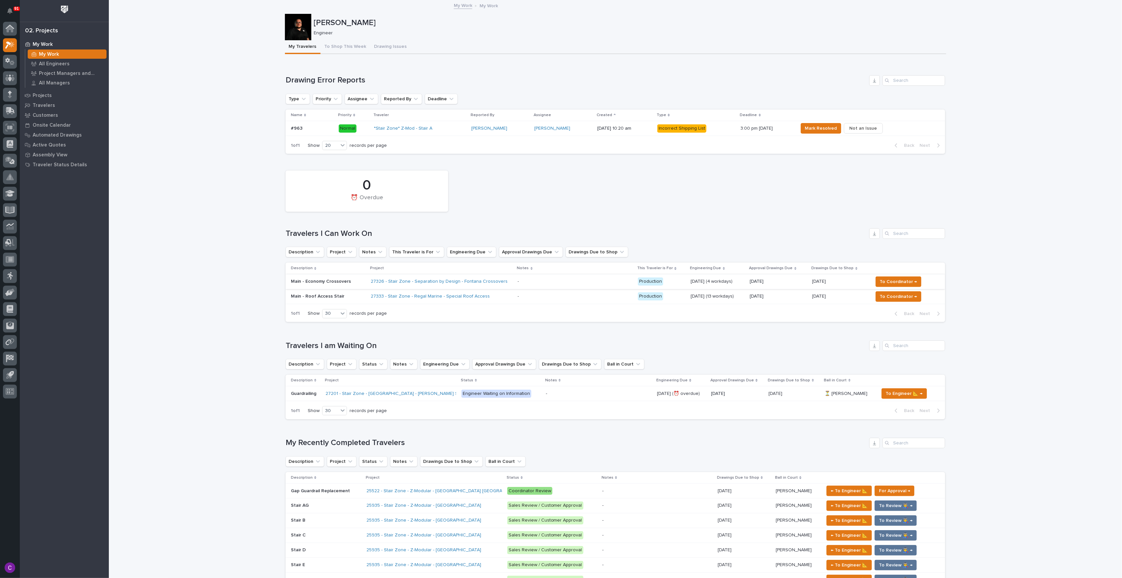  What do you see at coordinates (650, 296) in the screenshot?
I see `div: Production` at bounding box center [650, 296].